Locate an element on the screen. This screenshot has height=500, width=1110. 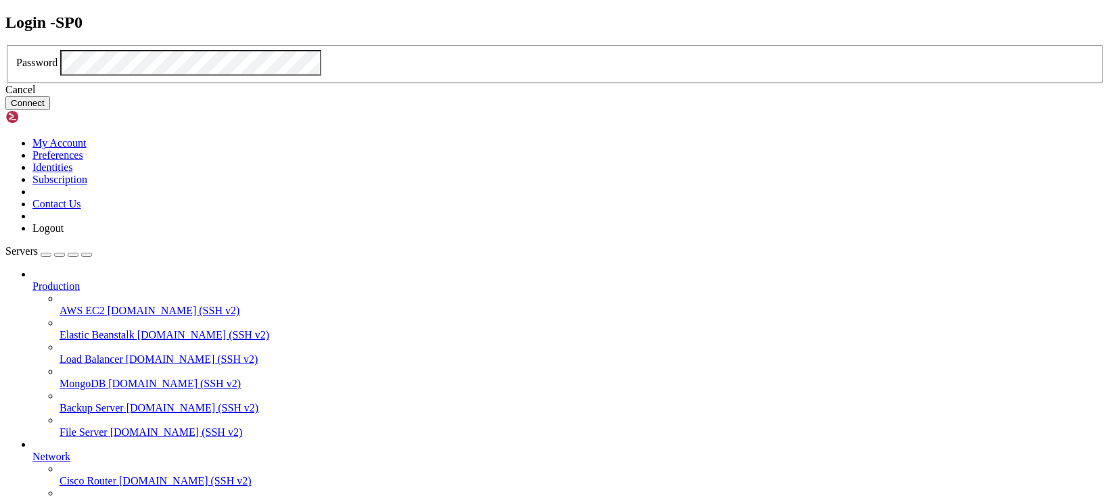
span: MongoDB is located at coordinates (83, 383).